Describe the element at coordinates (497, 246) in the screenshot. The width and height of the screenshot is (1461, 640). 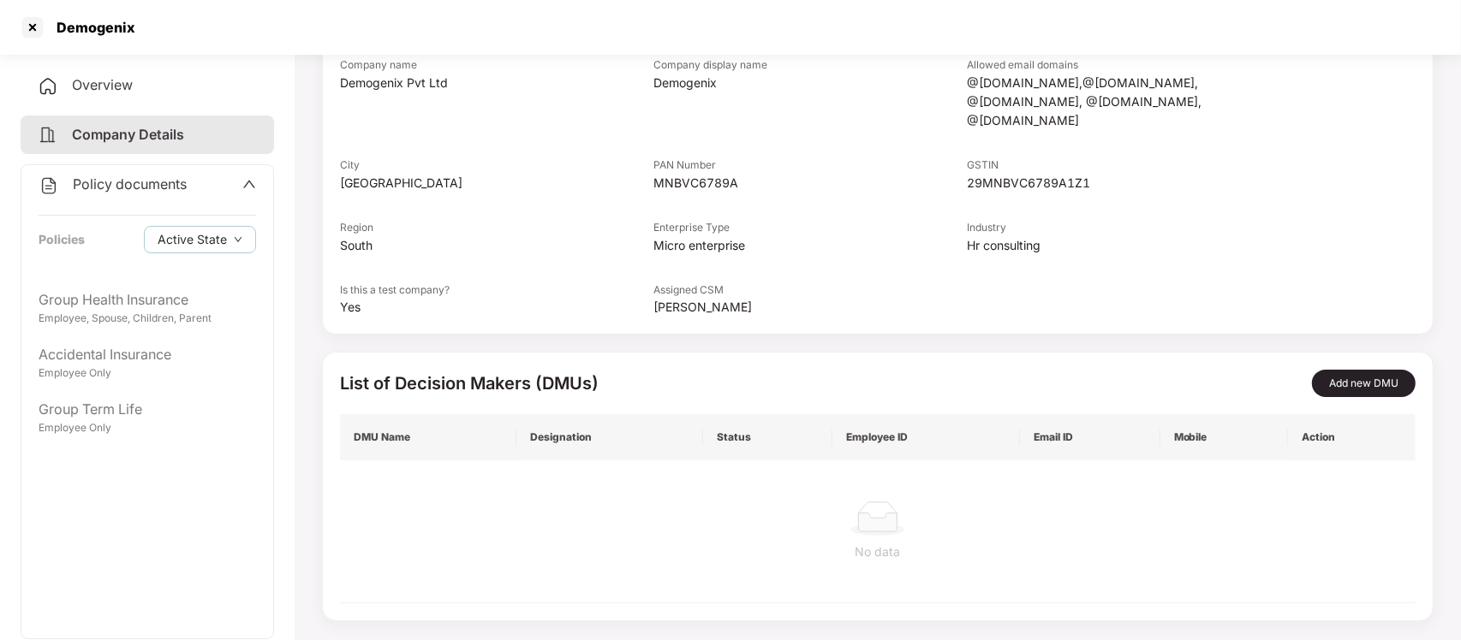
I see `div: South` at that location.